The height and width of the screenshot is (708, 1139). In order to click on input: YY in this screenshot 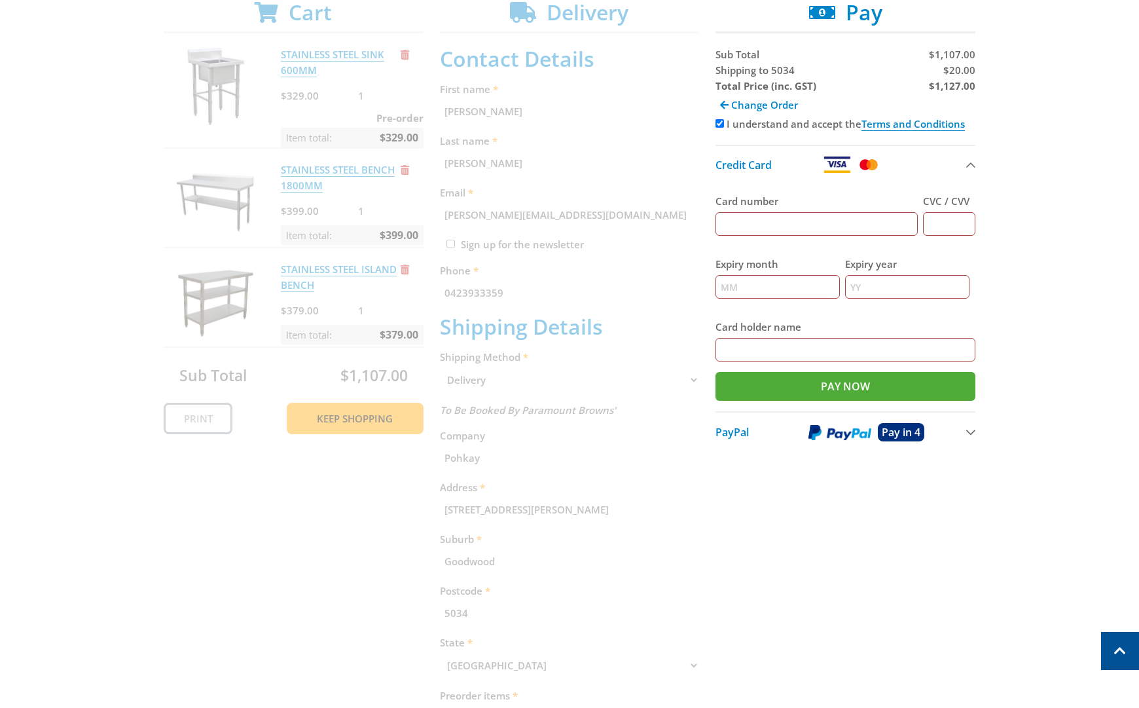, I will do `click(907, 287)`.